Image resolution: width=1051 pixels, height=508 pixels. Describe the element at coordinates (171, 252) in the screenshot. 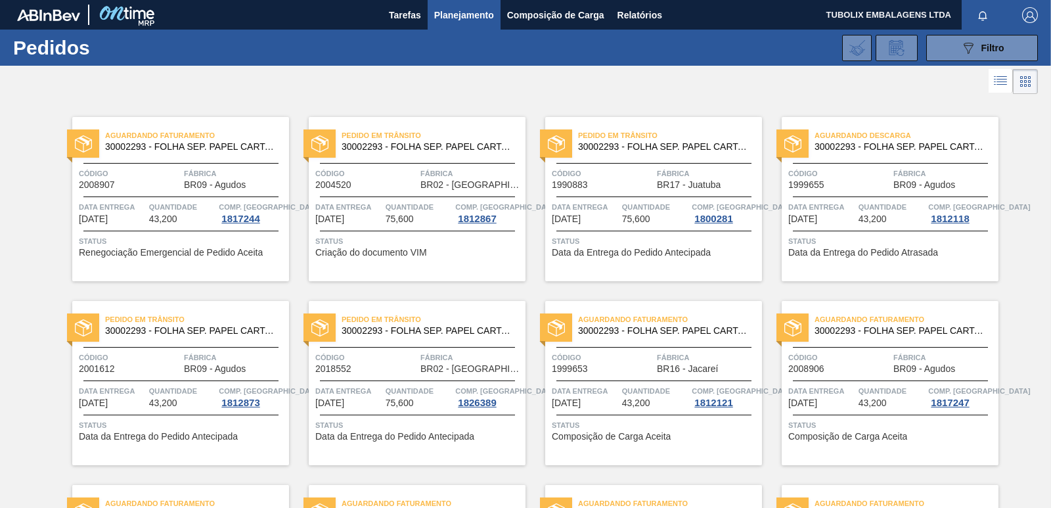

I see `span: Renegociação Emergencial de Pedido Aceita` at that location.